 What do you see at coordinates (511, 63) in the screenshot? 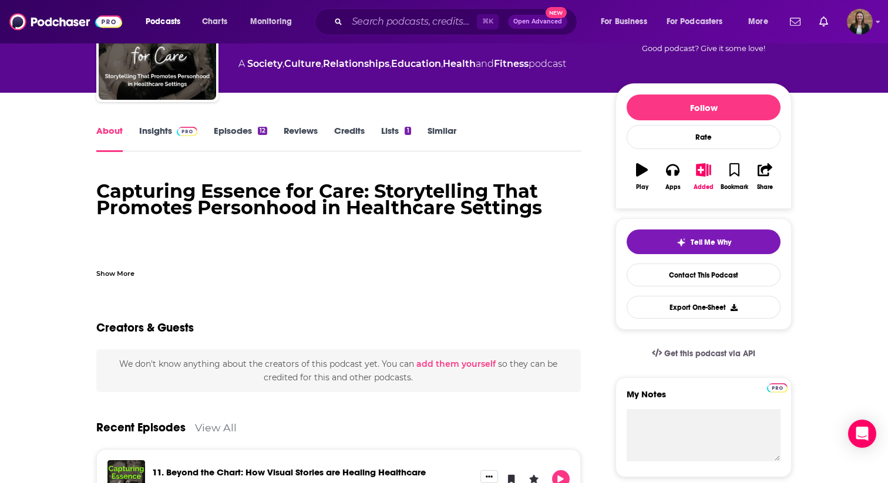
I see `a: Fitness` at bounding box center [511, 63].